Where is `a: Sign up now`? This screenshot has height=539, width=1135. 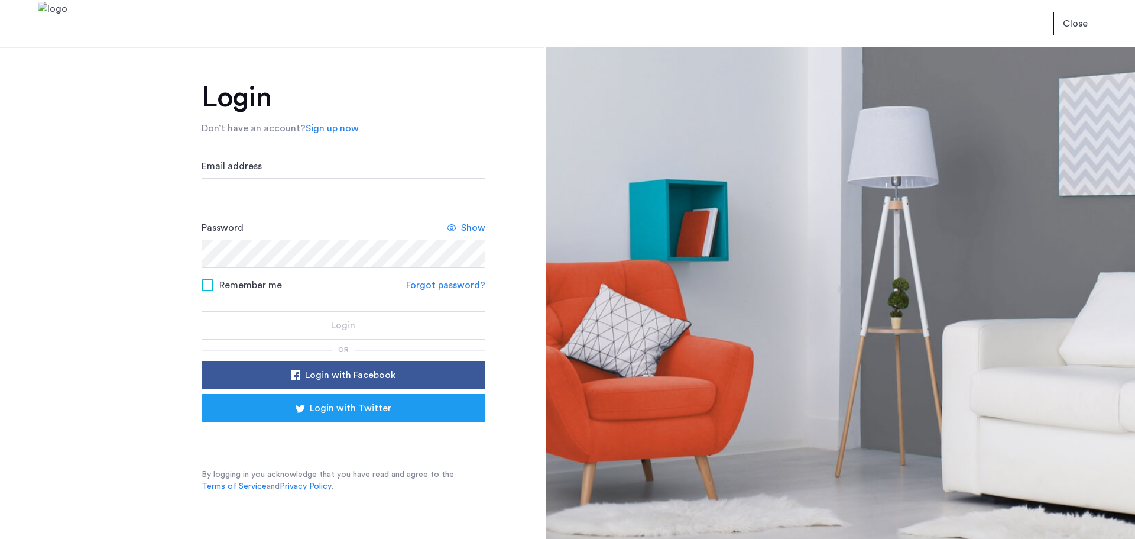 a: Sign up now is located at coordinates (332, 128).